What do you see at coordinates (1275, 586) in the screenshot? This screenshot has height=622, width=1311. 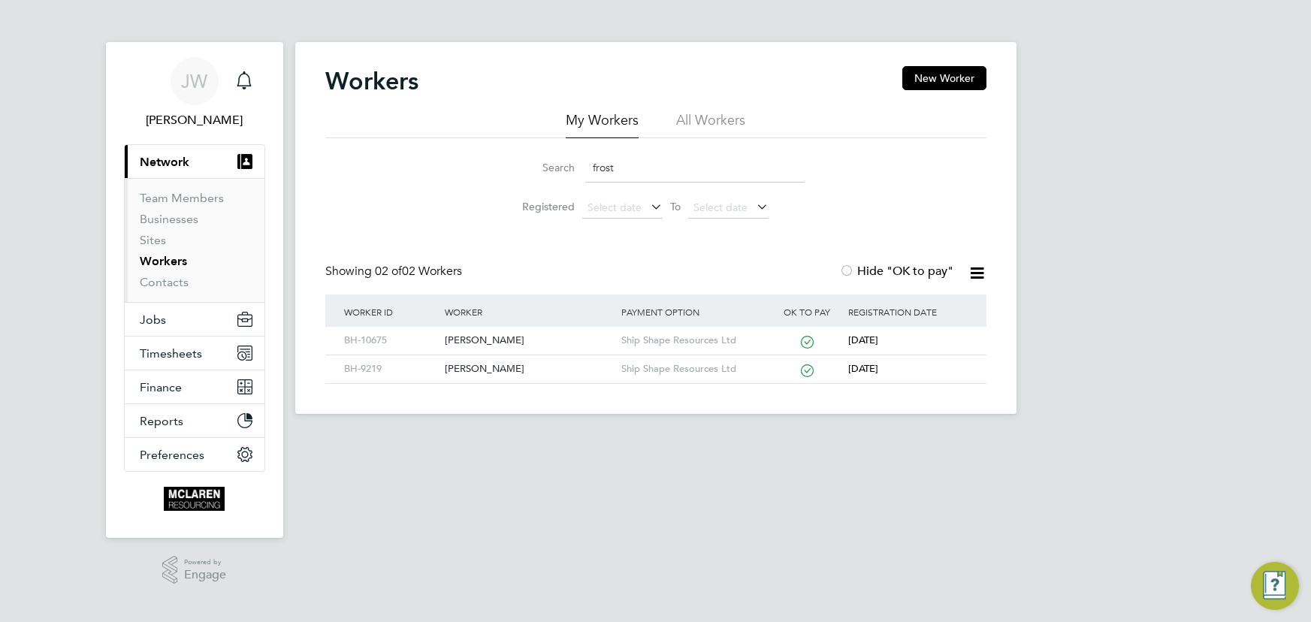 I see `button: Engage Resource Center` at bounding box center [1275, 586].